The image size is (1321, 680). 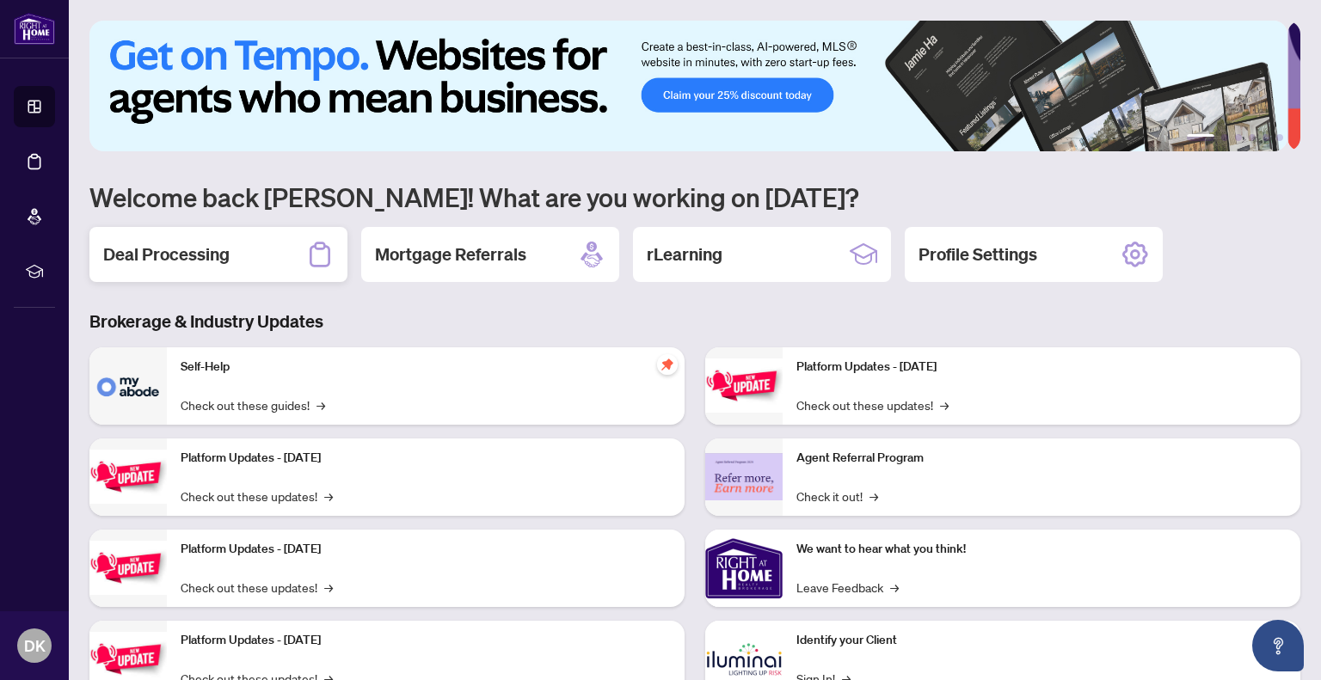 What do you see at coordinates (128, 386) in the screenshot?
I see `img: Self-Help` at bounding box center [128, 386].